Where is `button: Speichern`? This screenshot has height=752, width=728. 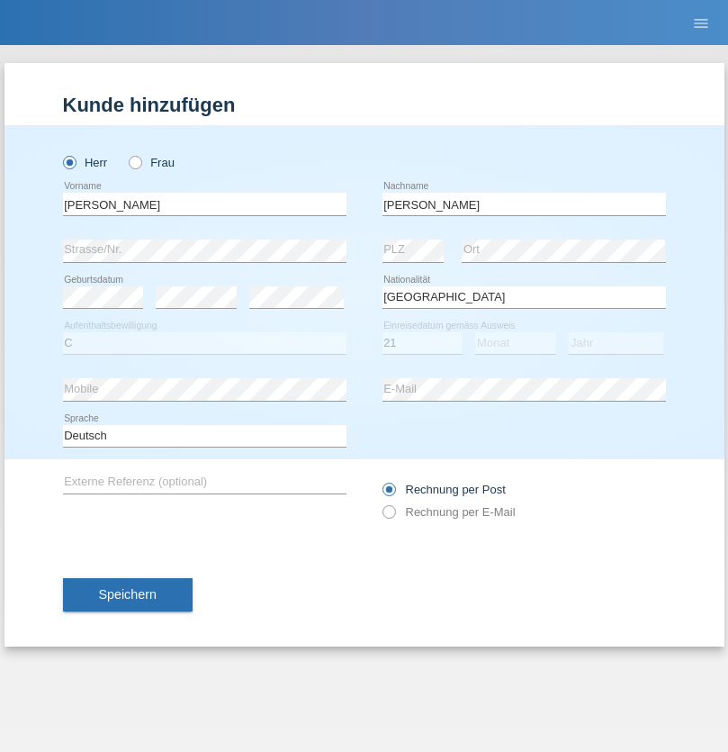
button: Speichern is located at coordinates (128, 595).